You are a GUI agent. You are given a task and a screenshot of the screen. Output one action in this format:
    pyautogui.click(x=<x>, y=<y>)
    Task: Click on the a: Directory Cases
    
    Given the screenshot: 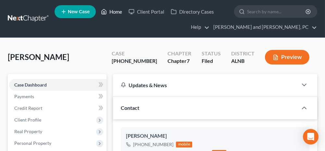 What is the action you would take?
    pyautogui.click(x=192, y=12)
    